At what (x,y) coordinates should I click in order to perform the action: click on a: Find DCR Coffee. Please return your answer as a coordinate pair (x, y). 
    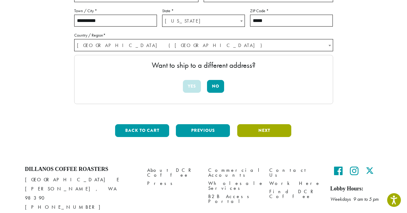
    Looking at the image, I should click on (295, 194).